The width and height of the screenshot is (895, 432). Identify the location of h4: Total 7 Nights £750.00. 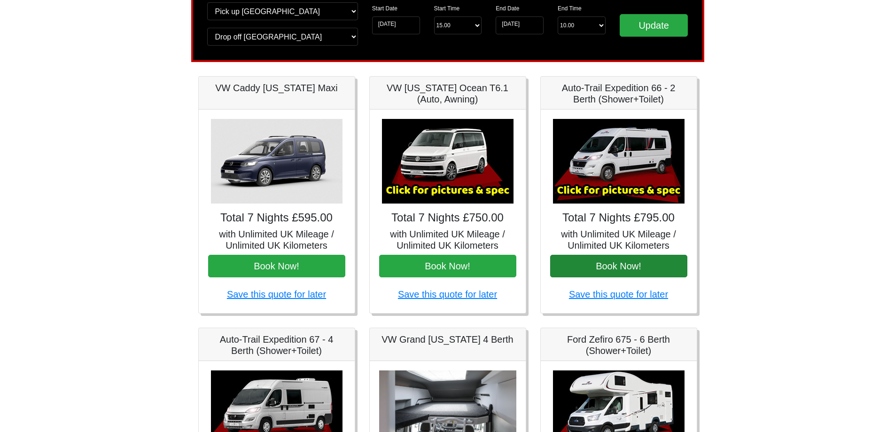
(448, 218).